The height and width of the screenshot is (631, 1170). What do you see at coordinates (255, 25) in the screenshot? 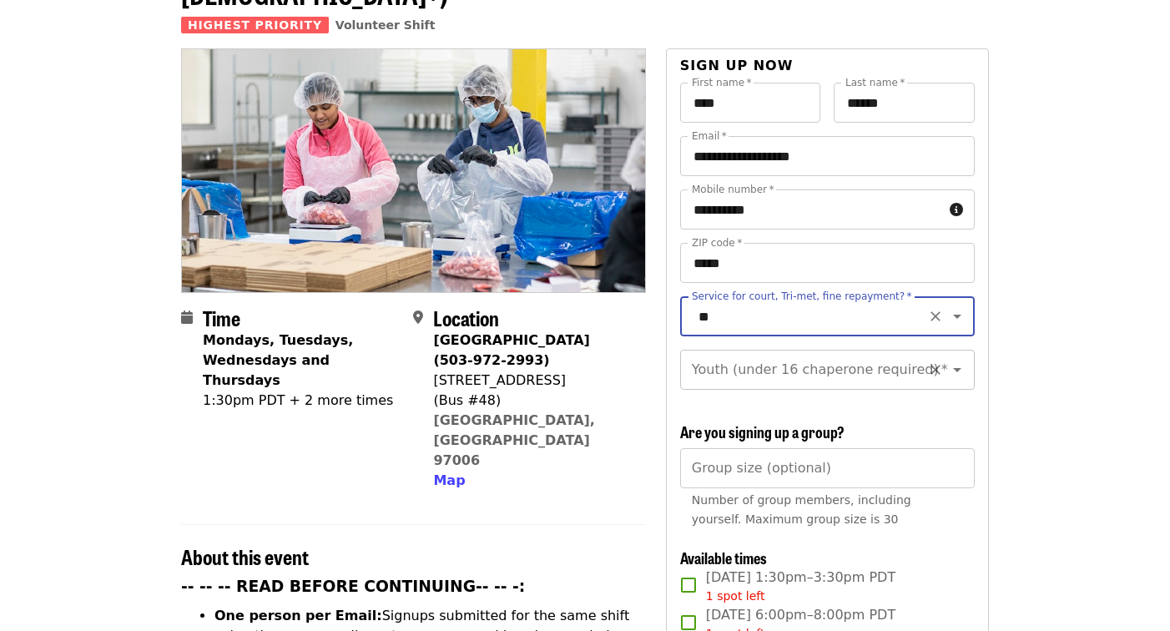
I see `span: Highest Priority` at bounding box center [255, 25].